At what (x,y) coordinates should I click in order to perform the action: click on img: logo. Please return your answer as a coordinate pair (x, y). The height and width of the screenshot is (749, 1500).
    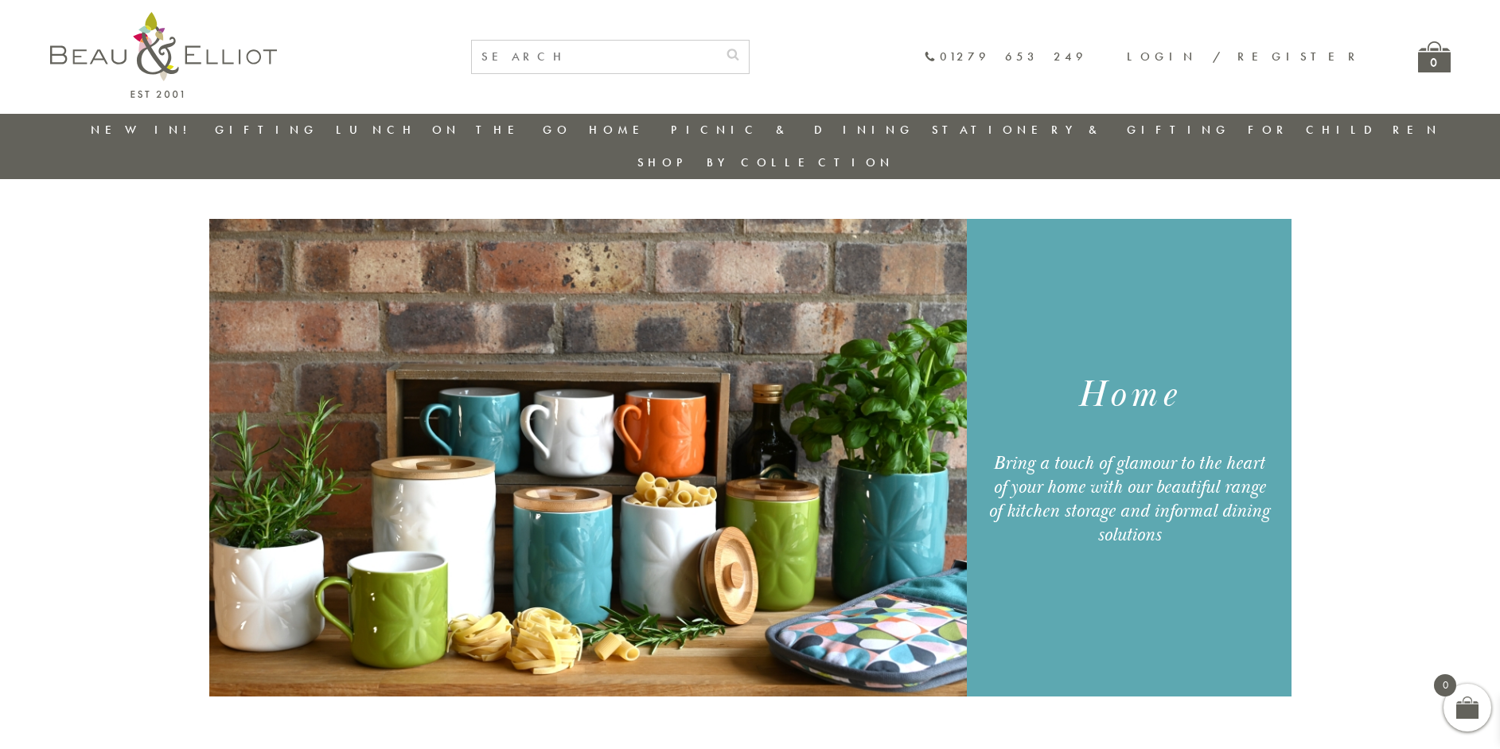
    Looking at the image, I should click on (163, 55).